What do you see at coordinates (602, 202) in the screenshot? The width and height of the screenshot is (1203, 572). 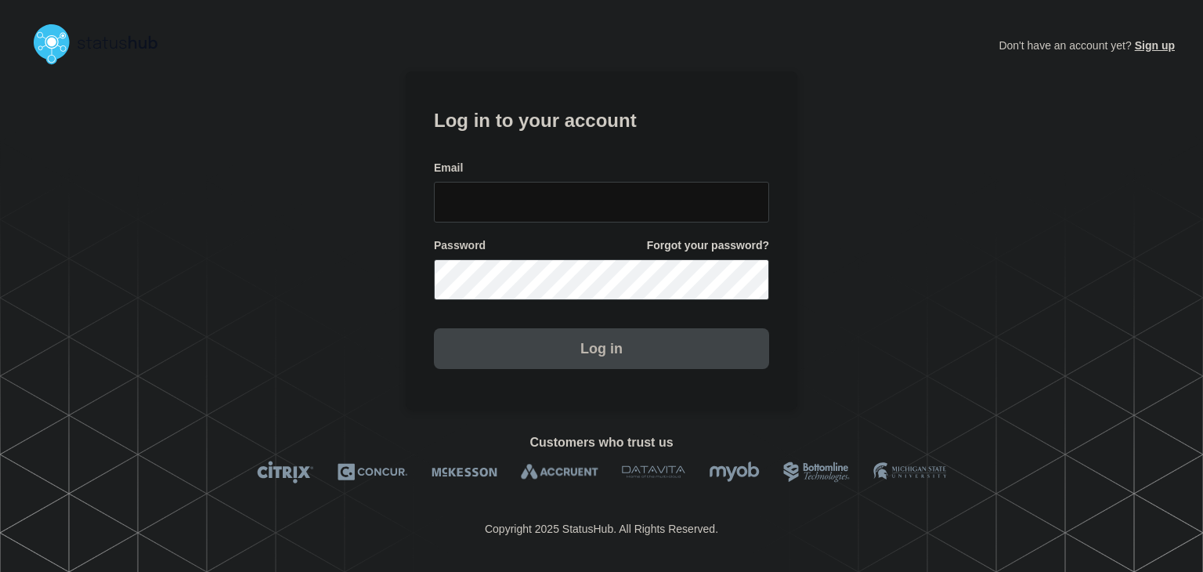 I see `input: email input` at bounding box center [602, 202].